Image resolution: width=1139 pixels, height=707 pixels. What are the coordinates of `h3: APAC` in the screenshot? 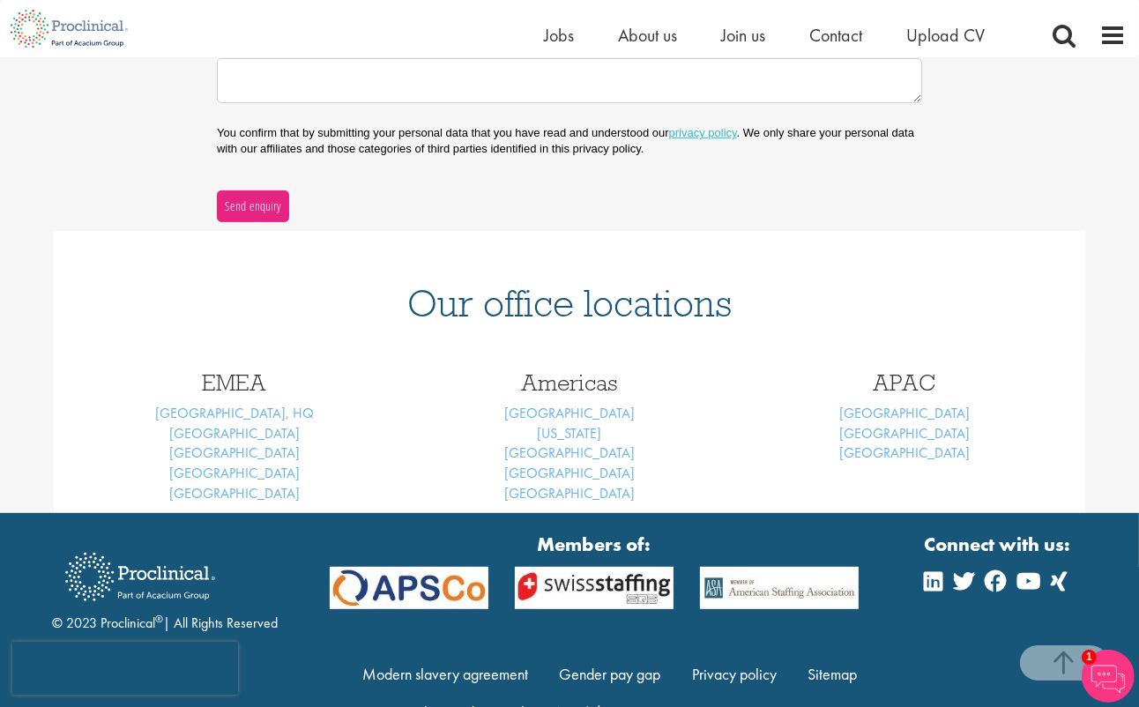 It's located at (905, 383).